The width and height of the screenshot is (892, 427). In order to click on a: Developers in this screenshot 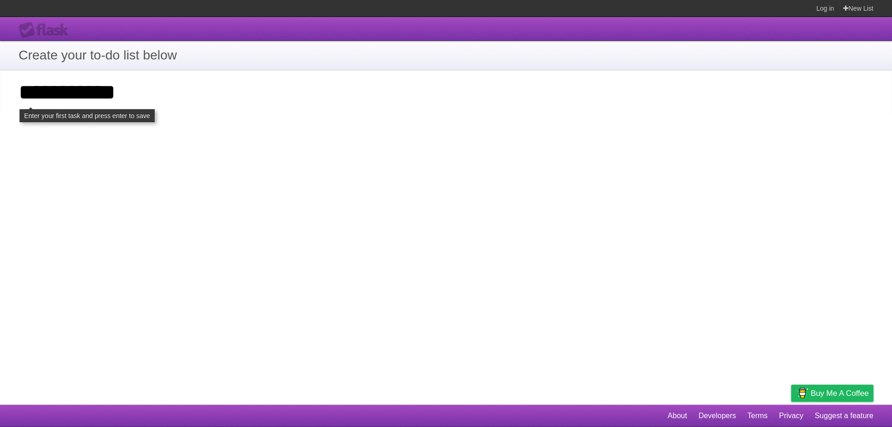, I will do `click(717, 416)`.